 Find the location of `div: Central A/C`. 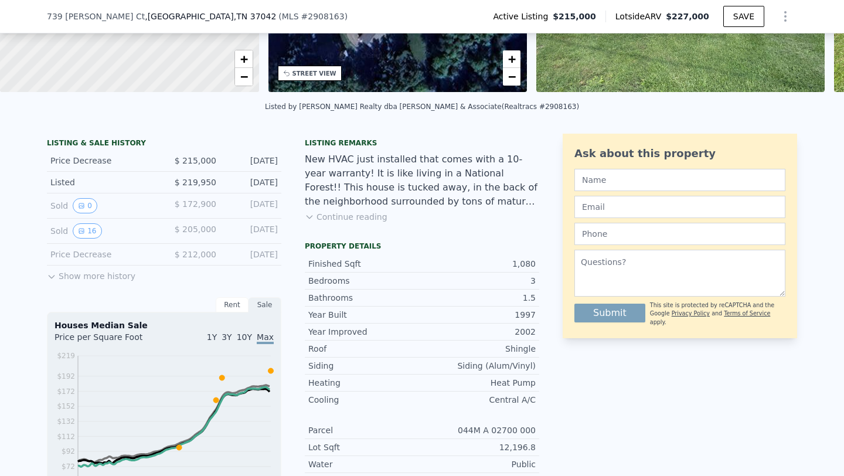

div: Central A/C is located at coordinates (479, 400).